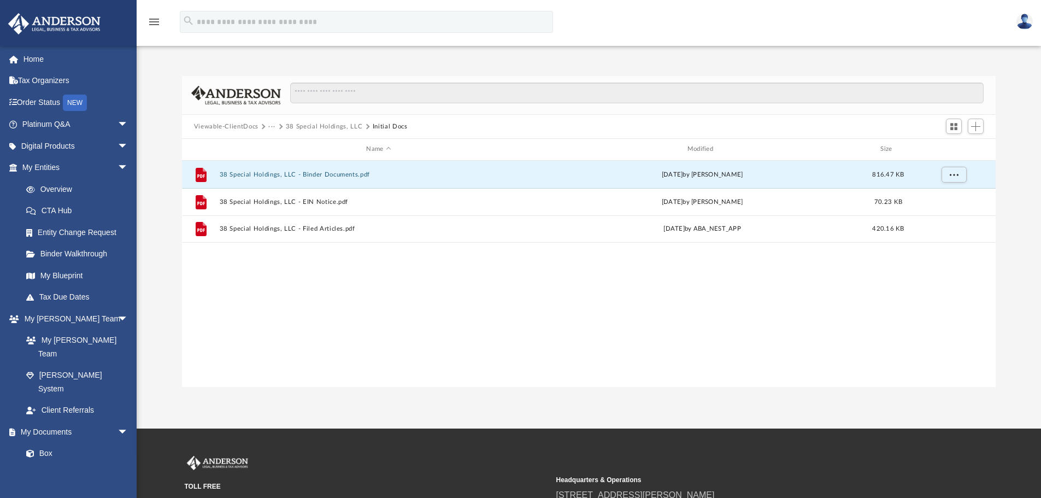 This screenshot has width=1041, height=498. What do you see at coordinates (226, 127) in the screenshot?
I see `button: Viewable-ClientDocs` at bounding box center [226, 127].